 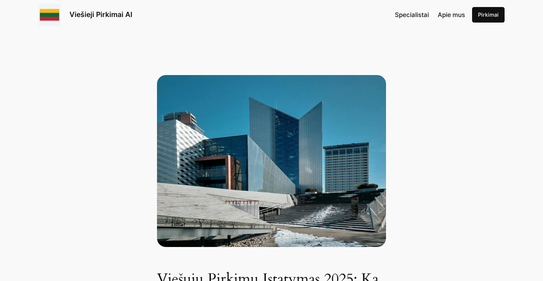 What do you see at coordinates (451, 15) in the screenshot?
I see `span: Apie mus` at bounding box center [451, 15].